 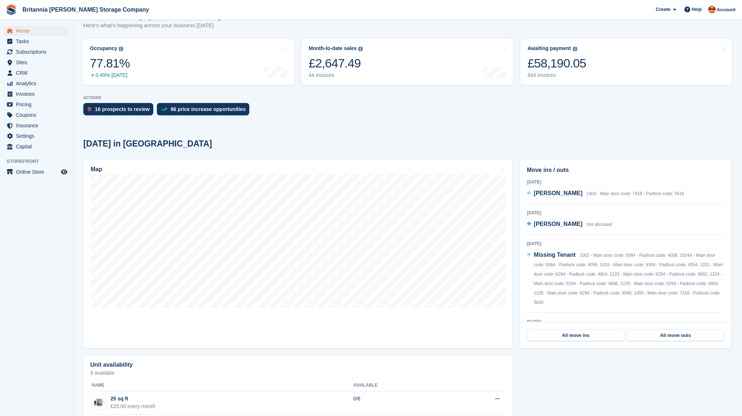 What do you see at coordinates (222, 385) in the screenshot?
I see `th: Name` at bounding box center [222, 385].